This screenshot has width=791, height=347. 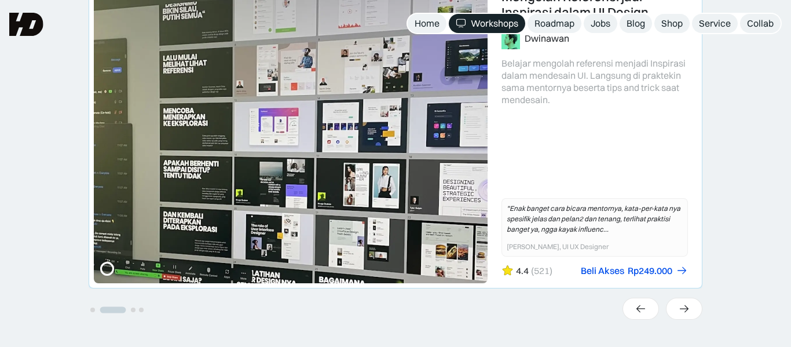 I want to click on div: Service, so click(x=714, y=23).